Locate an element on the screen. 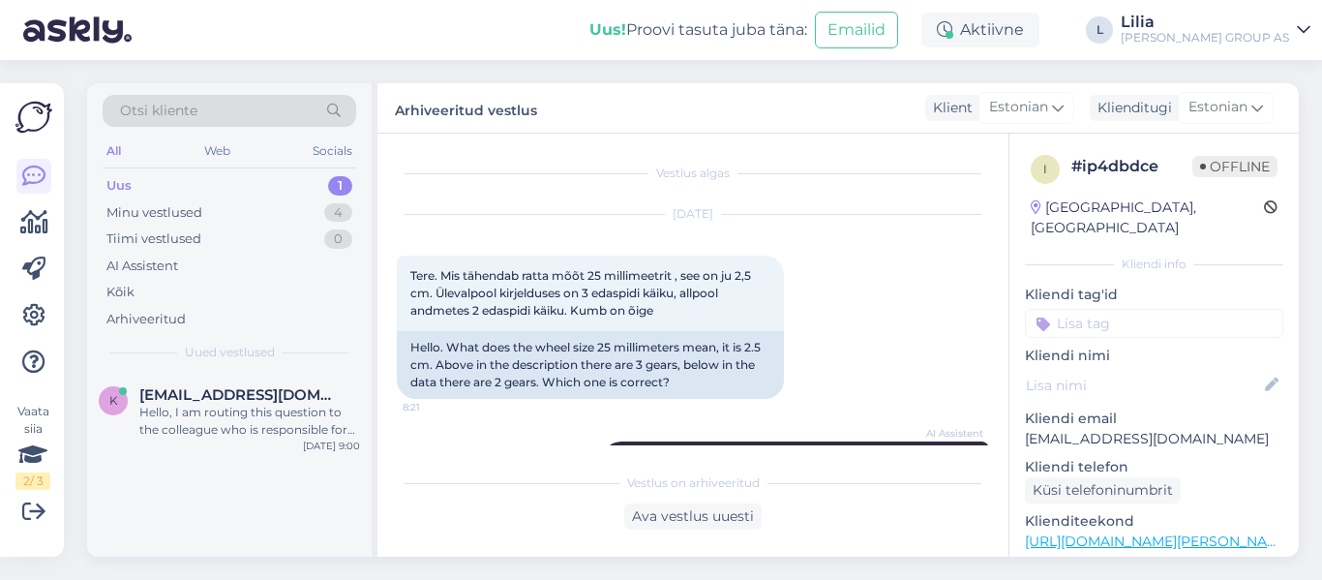 The height and width of the screenshot is (580, 1322). p: Klienditeekond is located at coordinates (1154, 521).